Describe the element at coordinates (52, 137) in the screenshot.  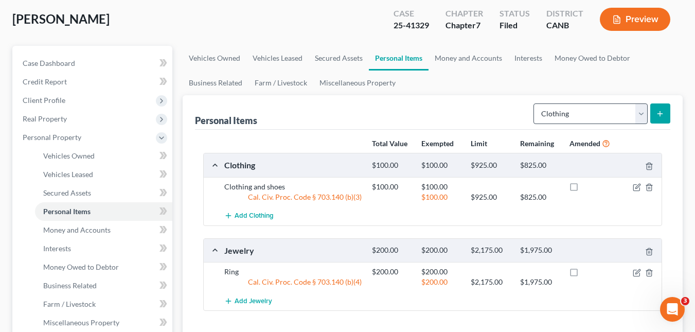
I see `span: Personal Property` at that location.